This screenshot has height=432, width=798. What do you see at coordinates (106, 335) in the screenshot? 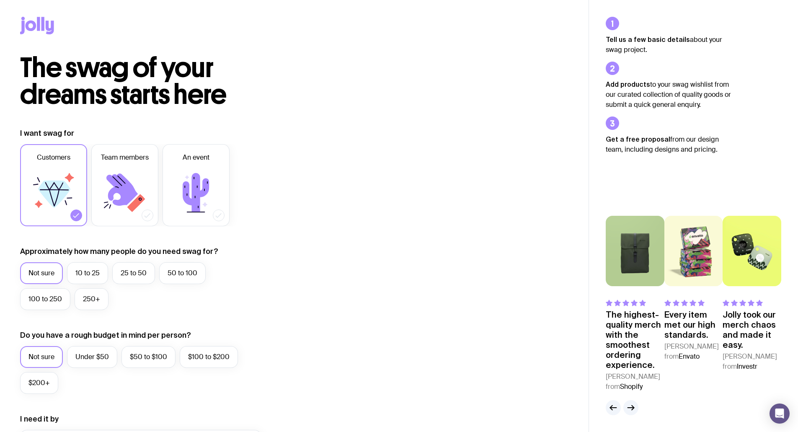
I see `label: Do you have a rough budget in mind per person?` at bounding box center [106, 335].